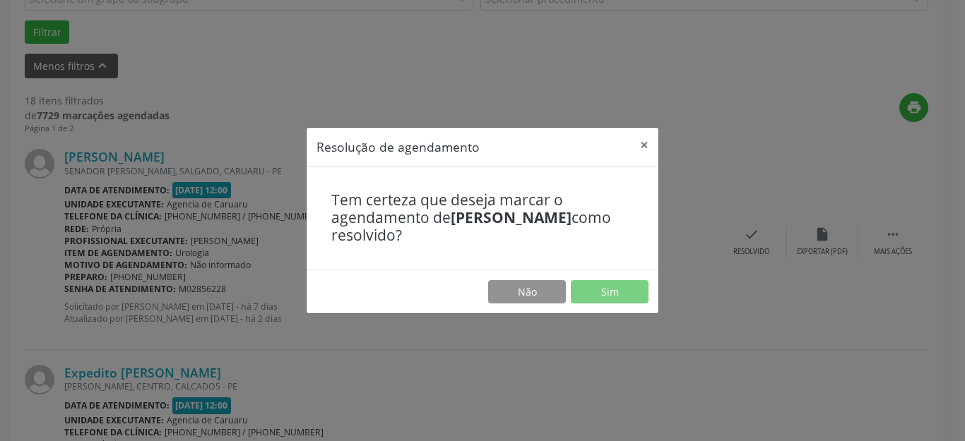 The width and height of the screenshot is (965, 441). Describe the element at coordinates (482, 218) in the screenshot. I see `h4: Tem certeza que deseja marcar o agendamento de como resolvido?` at that location.